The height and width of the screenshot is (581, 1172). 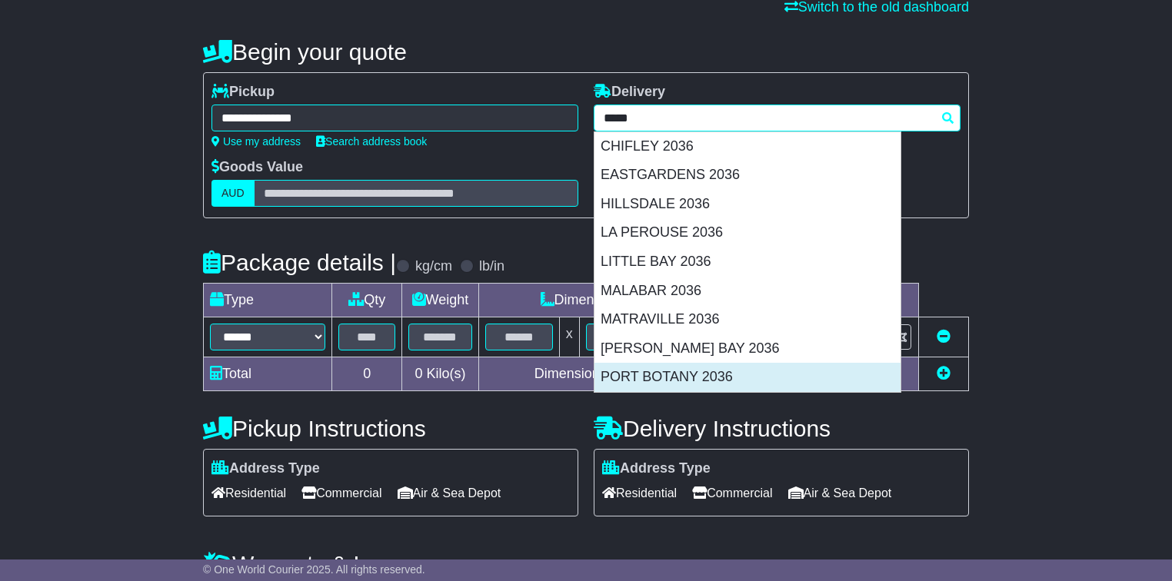 What do you see at coordinates (586, 564) in the screenshot?
I see `h4: Warranty & Insurance` at bounding box center [586, 564].